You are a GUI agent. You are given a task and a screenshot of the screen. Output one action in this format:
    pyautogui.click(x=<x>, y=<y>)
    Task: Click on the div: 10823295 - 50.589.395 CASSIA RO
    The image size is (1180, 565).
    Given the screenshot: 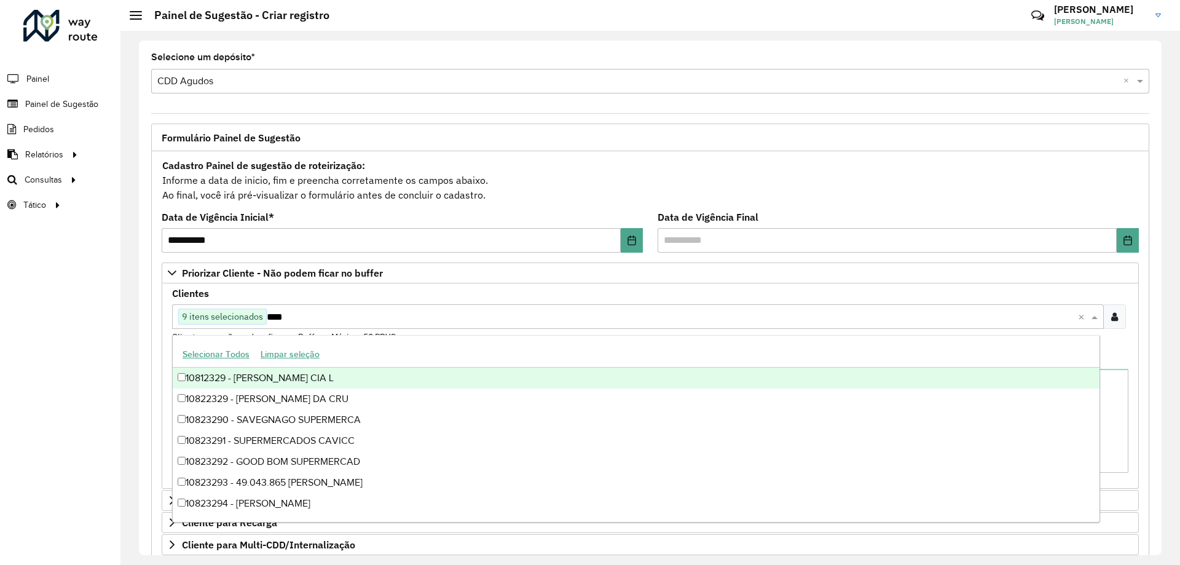 What is the action you would take?
    pyautogui.click(x=636, y=524)
    